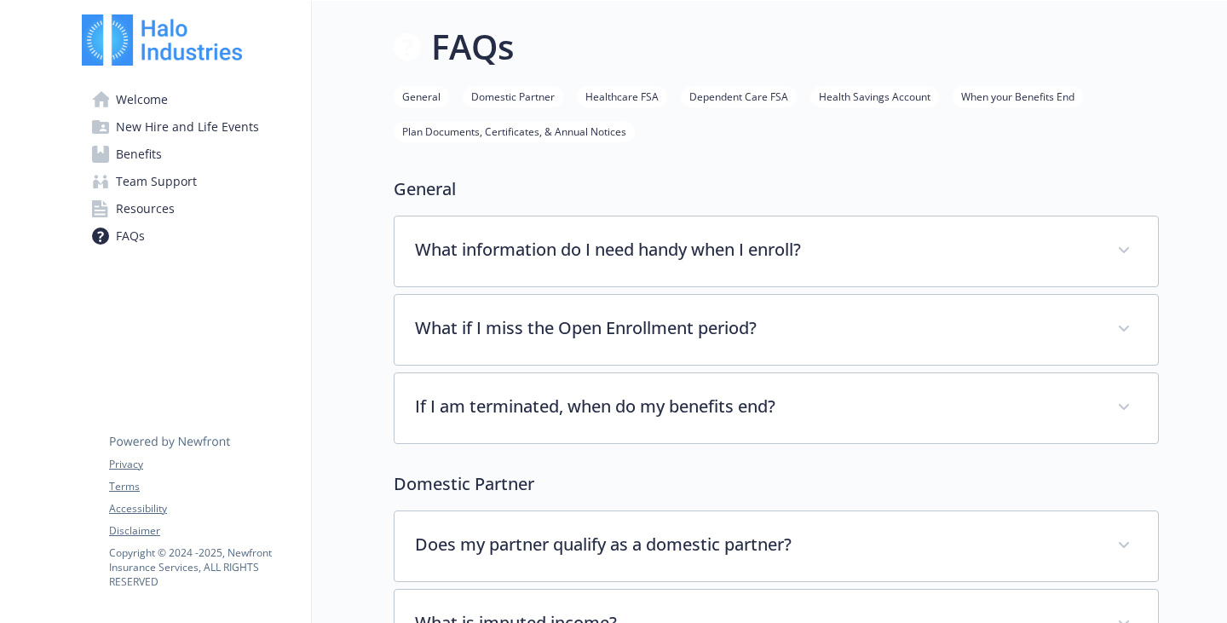 The width and height of the screenshot is (1227, 623). Describe the element at coordinates (203, 567) in the screenshot. I see `p: Copyright © 2024 - 2025 , Newfront Insurance Services, ALL RIGHTS RESERVED` at that location.